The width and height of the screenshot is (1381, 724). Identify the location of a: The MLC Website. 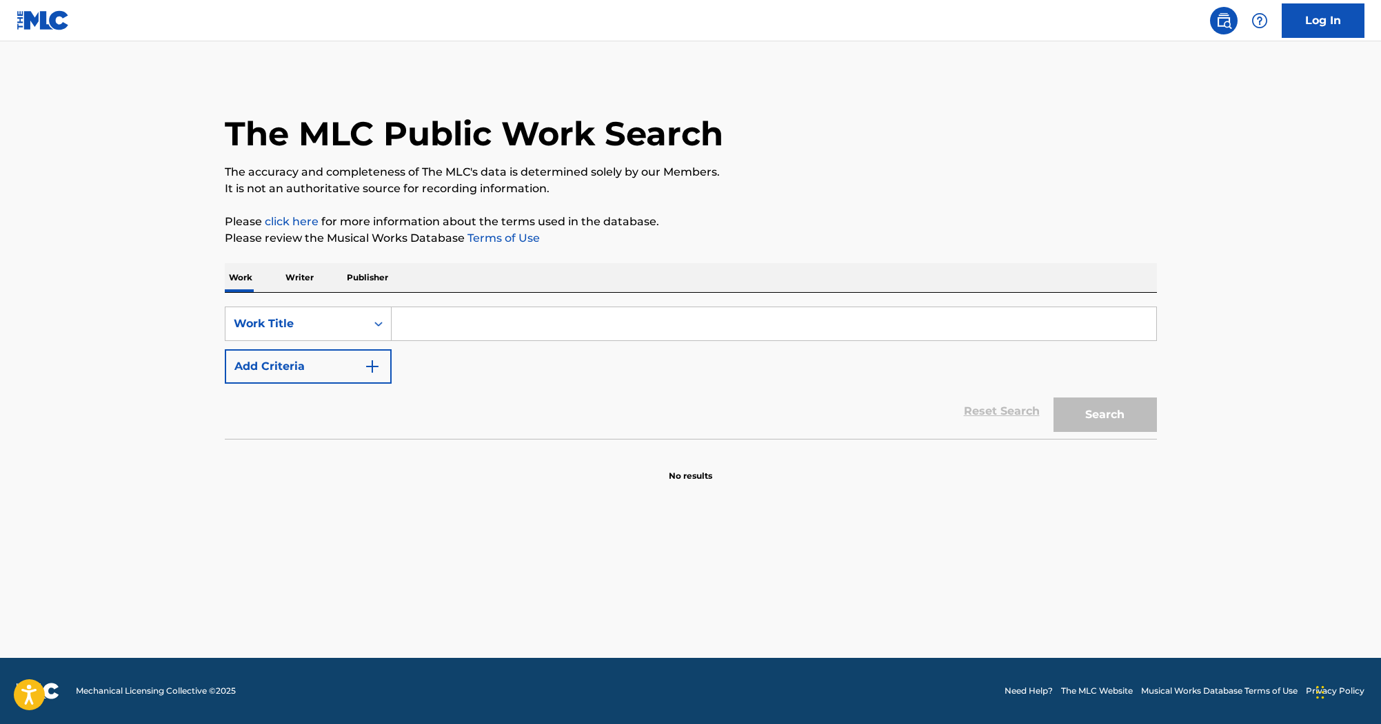
(1097, 691).